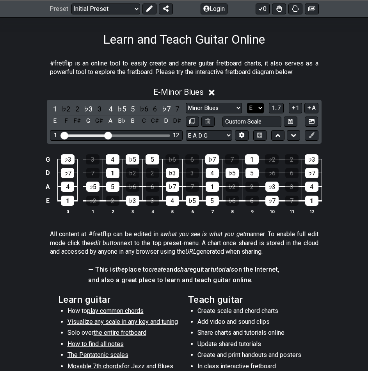  Describe the element at coordinates (122, 322) in the screenshot. I see `span: Visualize any scale in any key and tuning` at that location.